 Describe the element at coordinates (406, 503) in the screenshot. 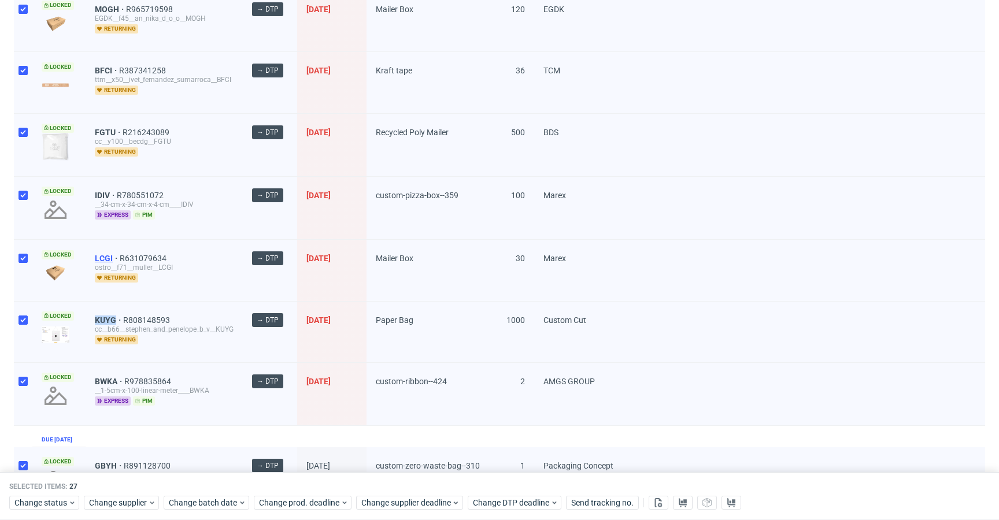

I see `span: Change supplier deadline` at that location.